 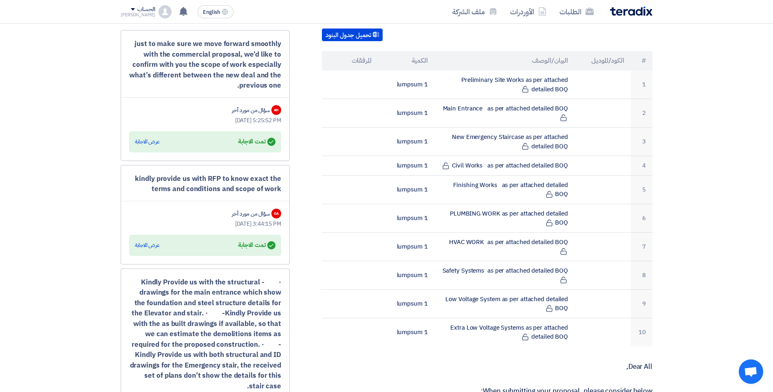 I want to click on img: profile_test.png, so click(x=165, y=12).